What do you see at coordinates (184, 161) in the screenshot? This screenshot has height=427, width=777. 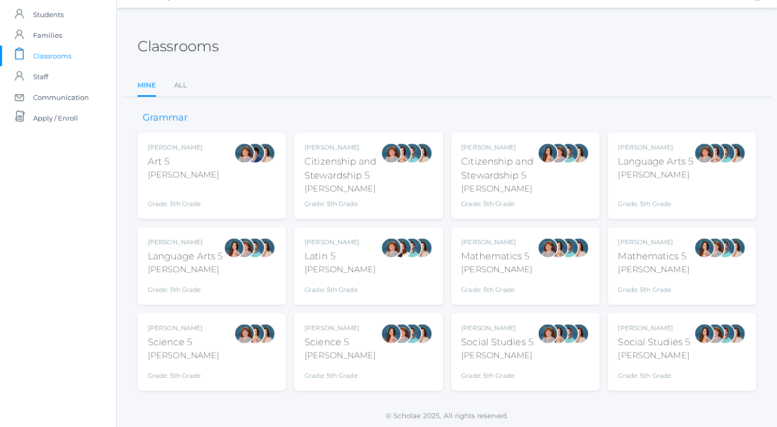 I see `div: Art 5` at bounding box center [184, 161].